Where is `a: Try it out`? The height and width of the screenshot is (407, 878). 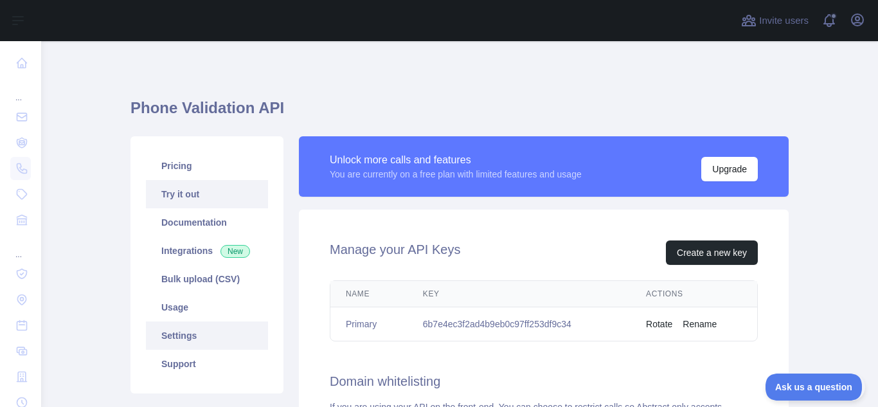 a: Try it out is located at coordinates (207, 194).